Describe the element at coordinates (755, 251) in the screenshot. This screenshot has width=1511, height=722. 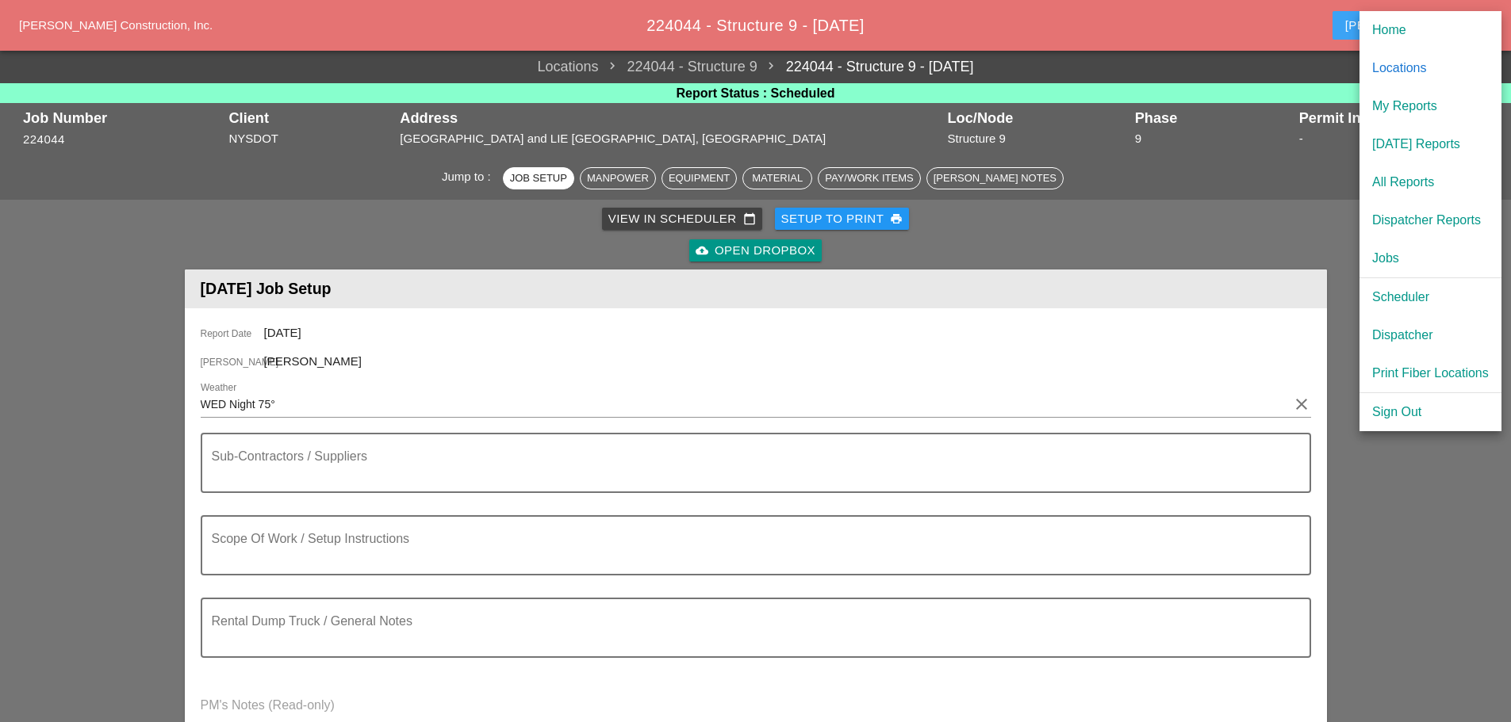
I see `div: Open Dropbox` at that location.